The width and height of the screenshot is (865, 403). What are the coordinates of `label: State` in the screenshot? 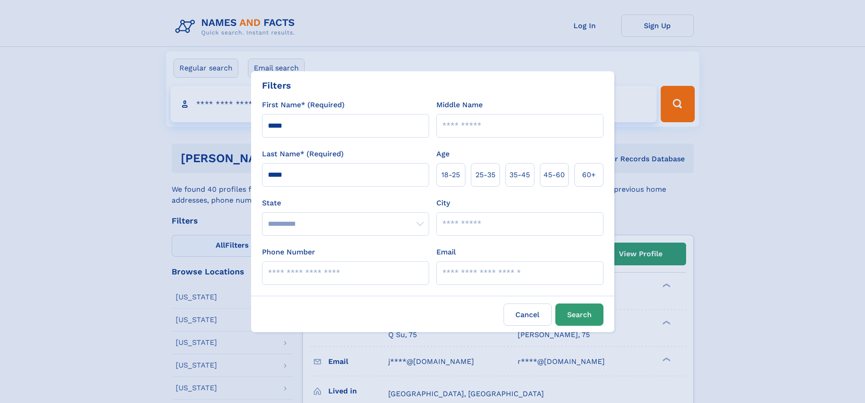 It's located at (345, 203).